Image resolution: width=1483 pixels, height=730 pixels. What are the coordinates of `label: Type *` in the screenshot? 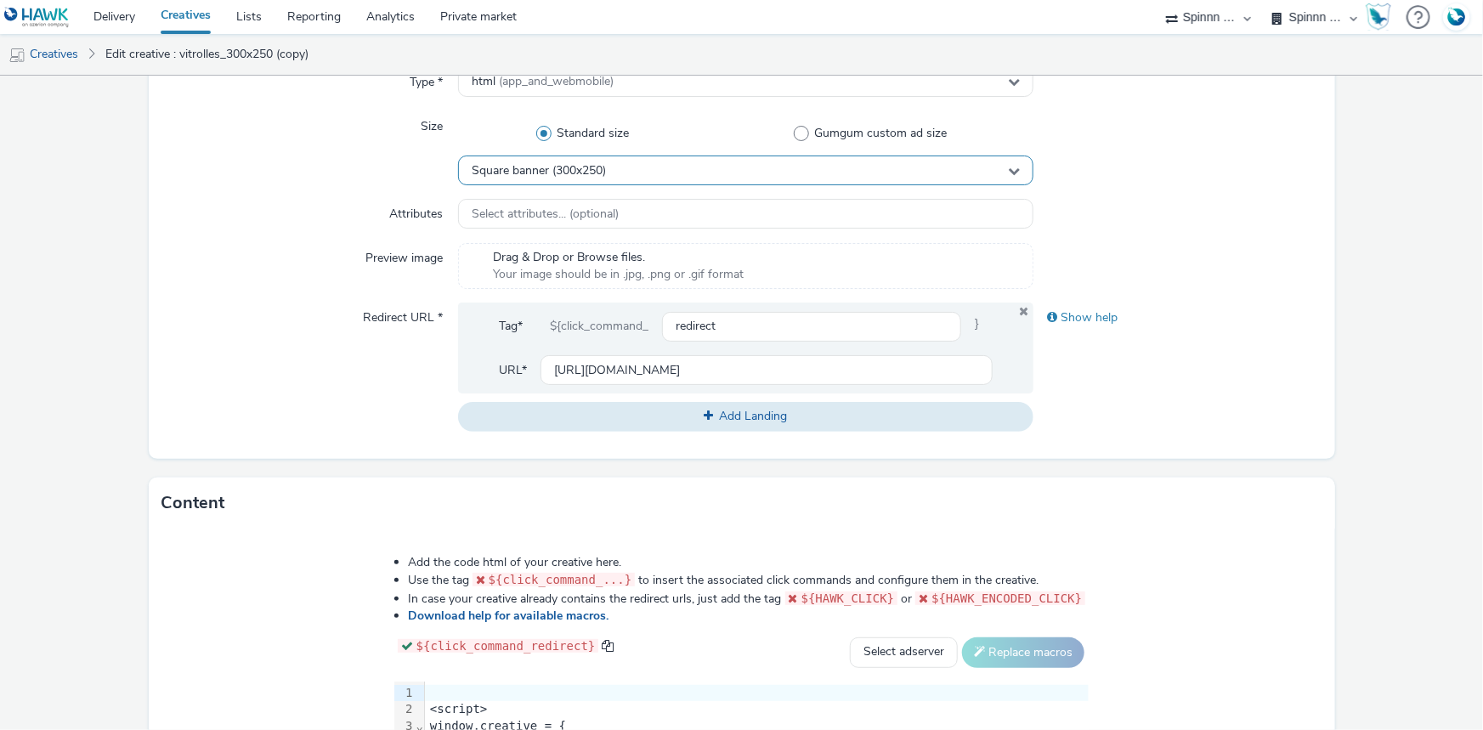 It's located at (426, 79).